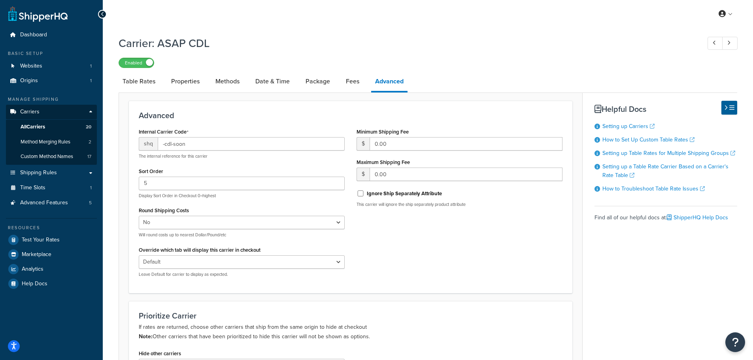 The height and width of the screenshot is (360, 753). What do you see at coordinates (164, 132) in the screenshot?
I see `label: Internal Carrier Code` at bounding box center [164, 132].